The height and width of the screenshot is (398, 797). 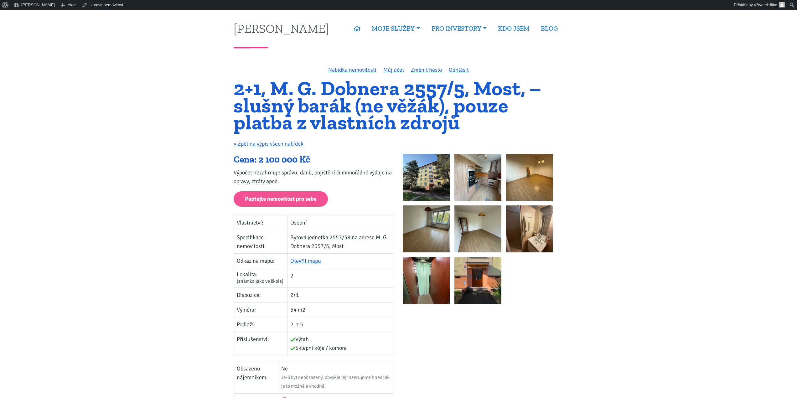 What do you see at coordinates (549, 28) in the screenshot?
I see `a: BLOG` at bounding box center [549, 28].